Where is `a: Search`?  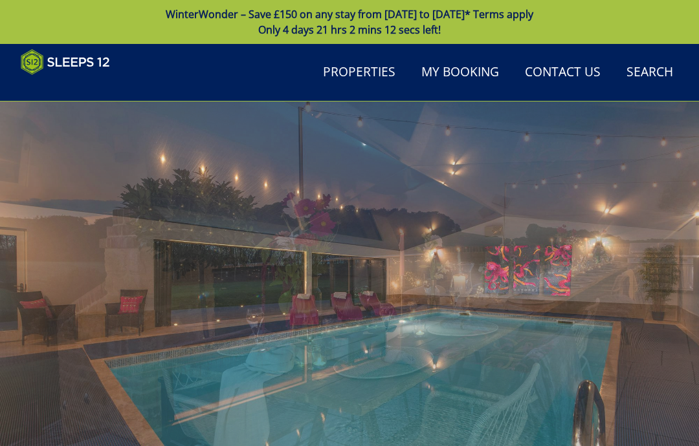
a: Search is located at coordinates (649, 72).